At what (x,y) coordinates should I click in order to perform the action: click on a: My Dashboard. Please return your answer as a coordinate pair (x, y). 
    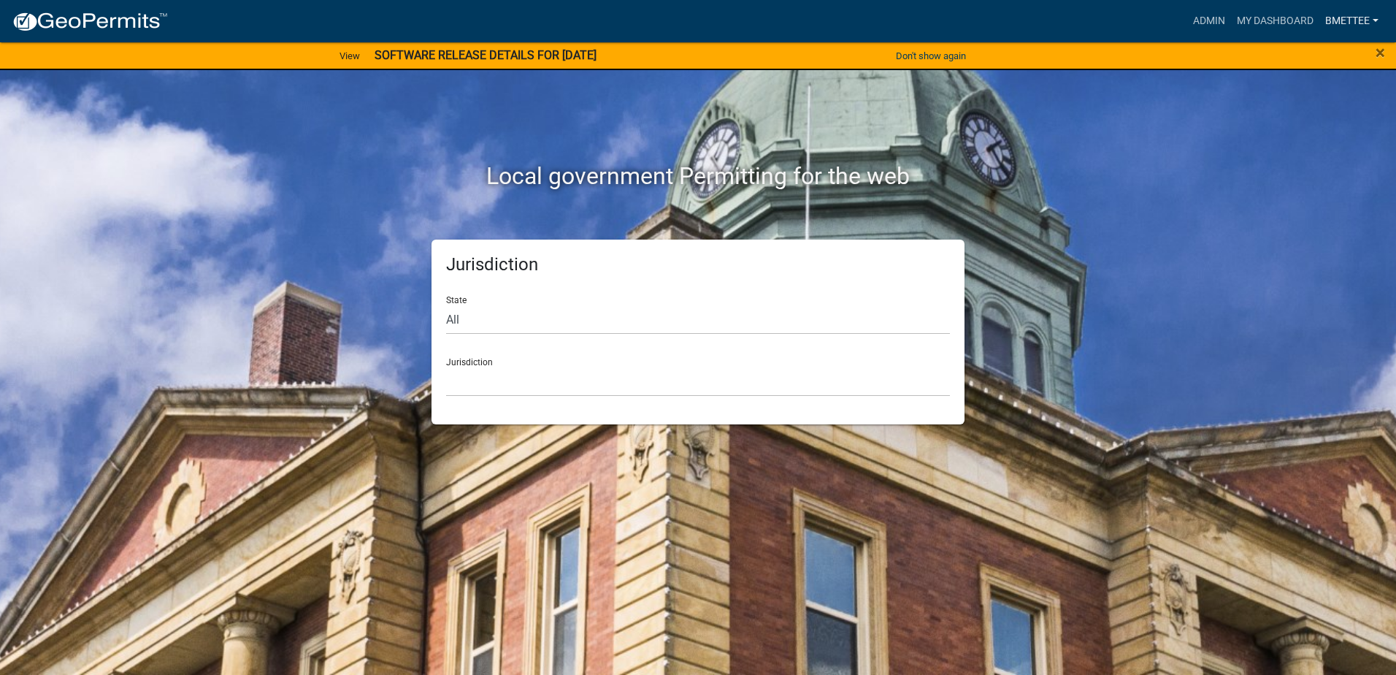
    Looking at the image, I should click on (1275, 21).